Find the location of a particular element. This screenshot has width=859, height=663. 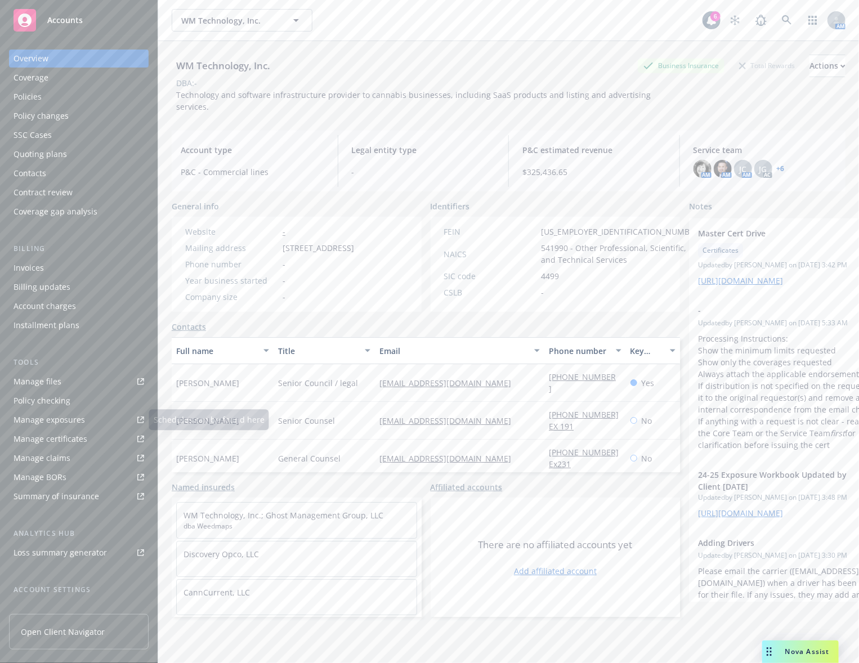

div: FEIN is located at coordinates (490, 231).